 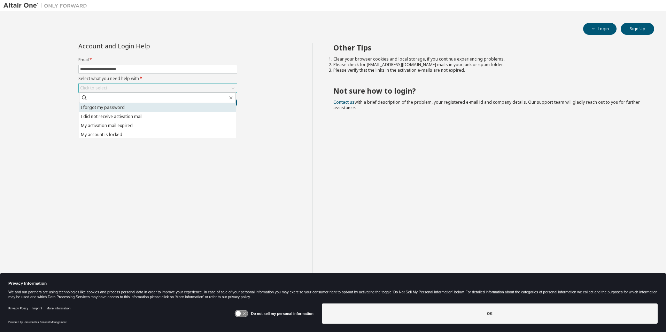 What do you see at coordinates (158, 79) in the screenshot?
I see `label: Select what you need help with` at bounding box center [158, 79].